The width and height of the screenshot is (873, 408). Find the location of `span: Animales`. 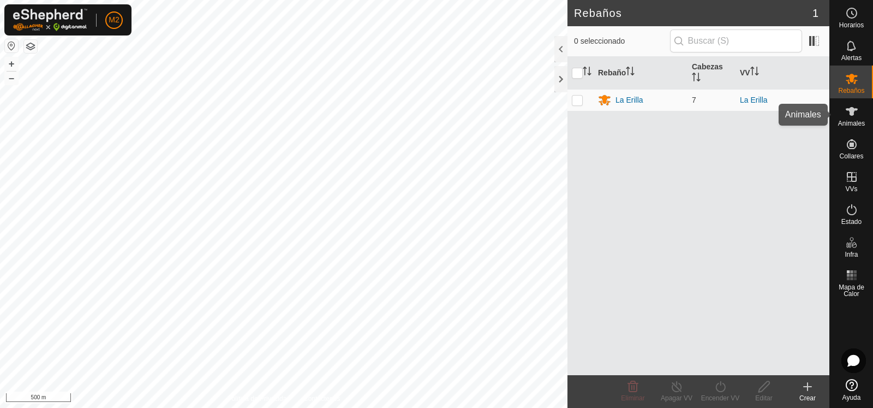

span: Animales is located at coordinates (851, 123).